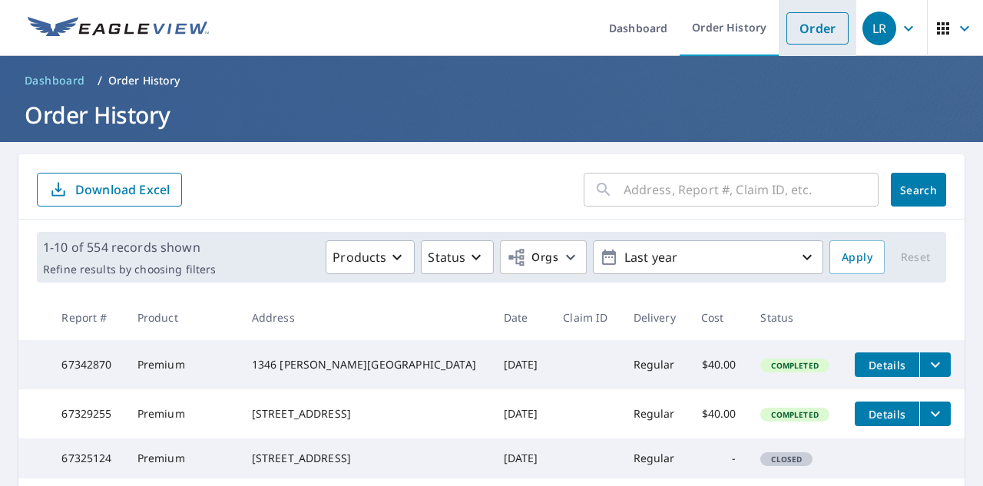 The width and height of the screenshot is (983, 486). What do you see at coordinates (935, 365) in the screenshot?
I see `button: filesDropdownBtn-67342870` at bounding box center [935, 365].